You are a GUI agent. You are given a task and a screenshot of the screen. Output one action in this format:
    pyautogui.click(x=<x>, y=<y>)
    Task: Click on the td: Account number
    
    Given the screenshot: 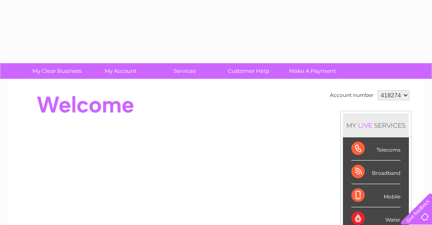 What is the action you would take?
    pyautogui.click(x=352, y=95)
    